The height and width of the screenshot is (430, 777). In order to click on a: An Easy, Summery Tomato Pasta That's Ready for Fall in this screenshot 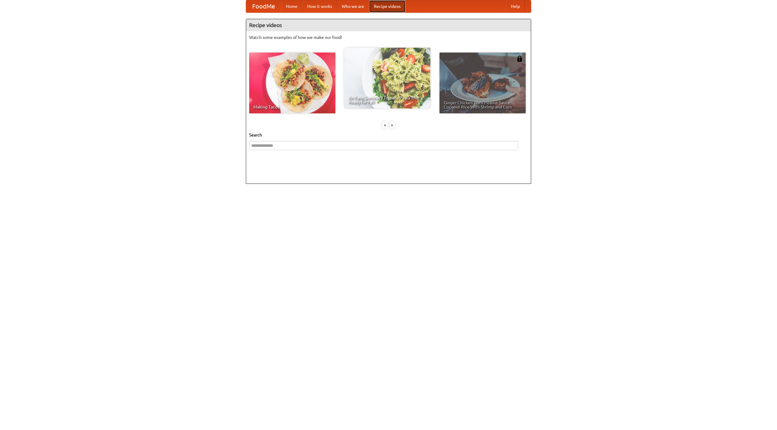, I will do `click(387, 78)`.